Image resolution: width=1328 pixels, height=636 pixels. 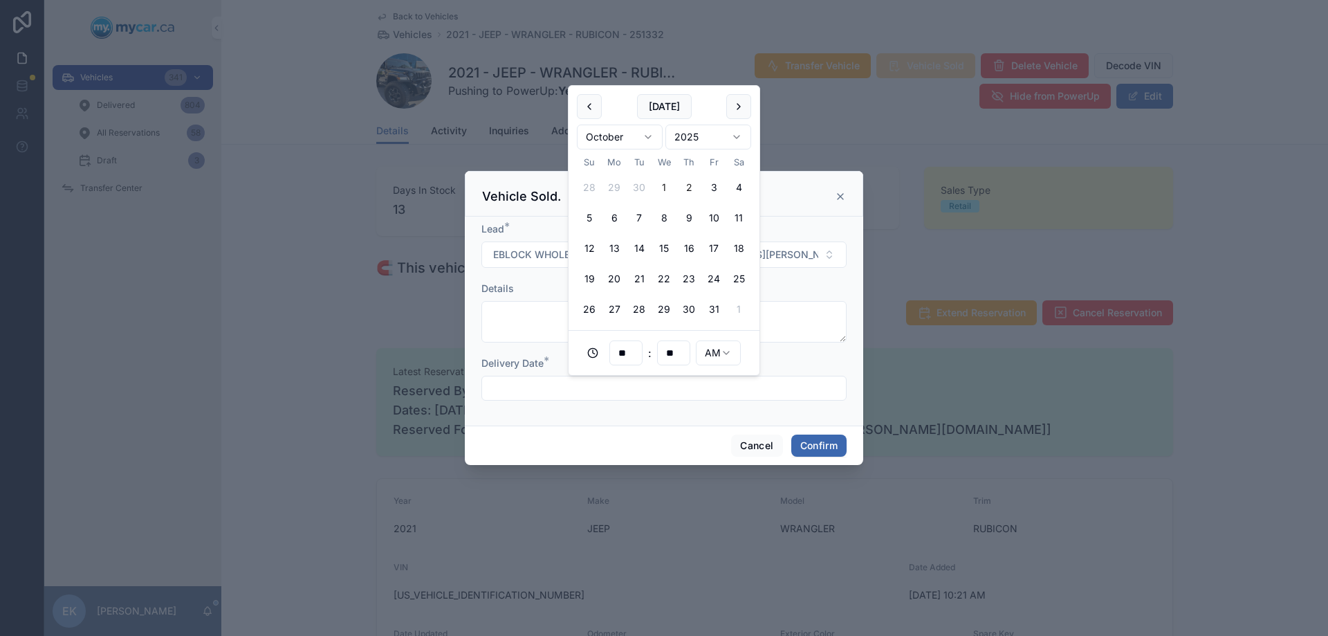 I want to click on button: Wednesday, October 8th, 2025, so click(x=664, y=218).